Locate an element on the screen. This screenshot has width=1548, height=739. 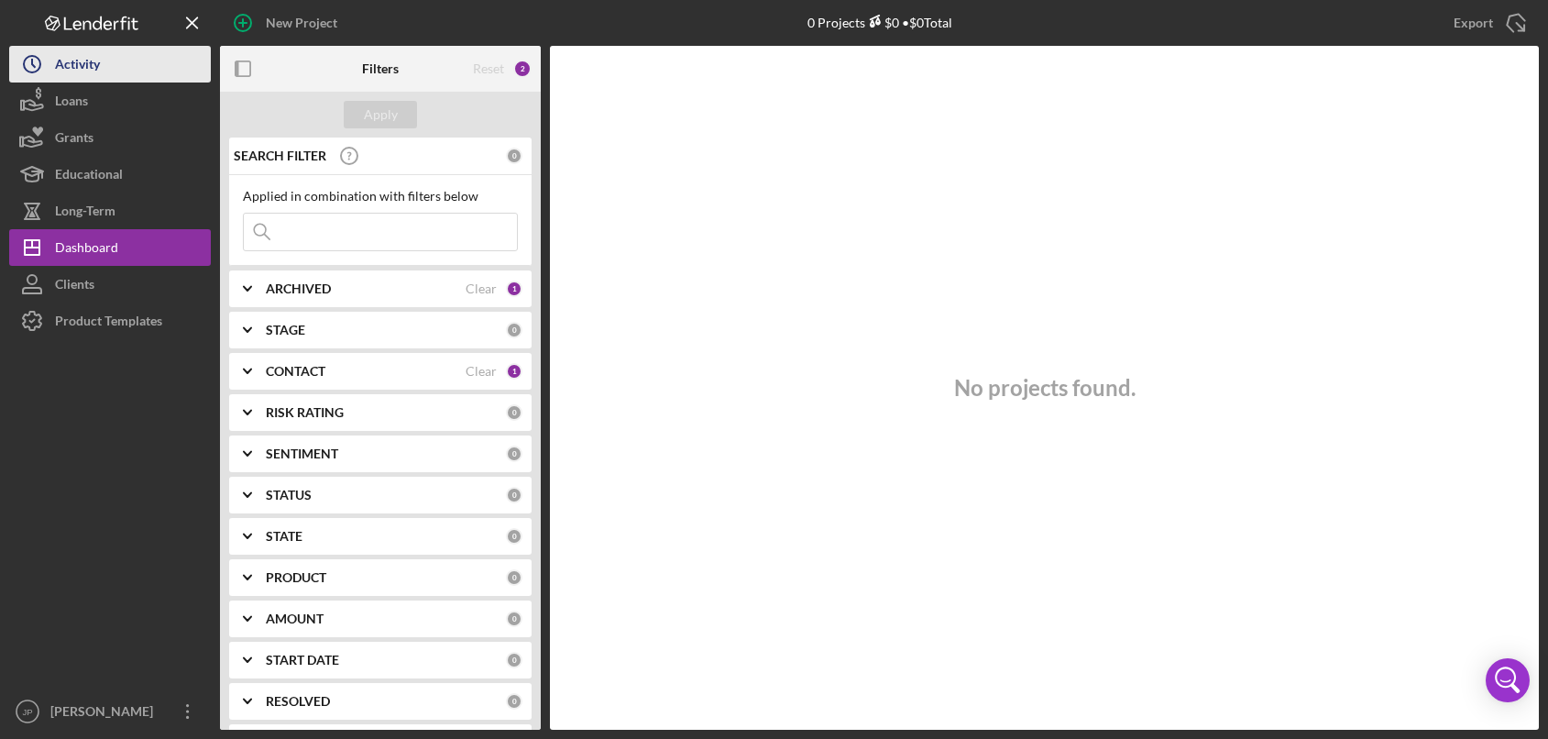
button: Grants is located at coordinates (110, 137).